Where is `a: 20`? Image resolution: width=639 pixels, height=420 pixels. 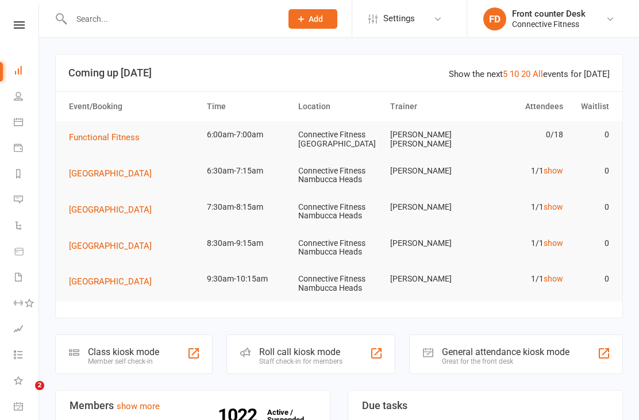 a: 20 is located at coordinates (526, 74).